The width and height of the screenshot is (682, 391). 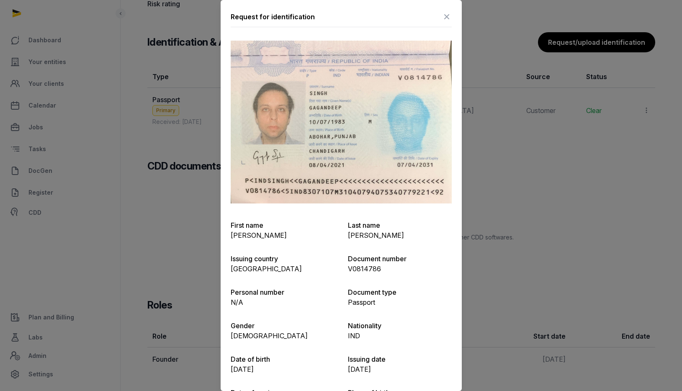 I want to click on p: N/A, so click(x=282, y=302).